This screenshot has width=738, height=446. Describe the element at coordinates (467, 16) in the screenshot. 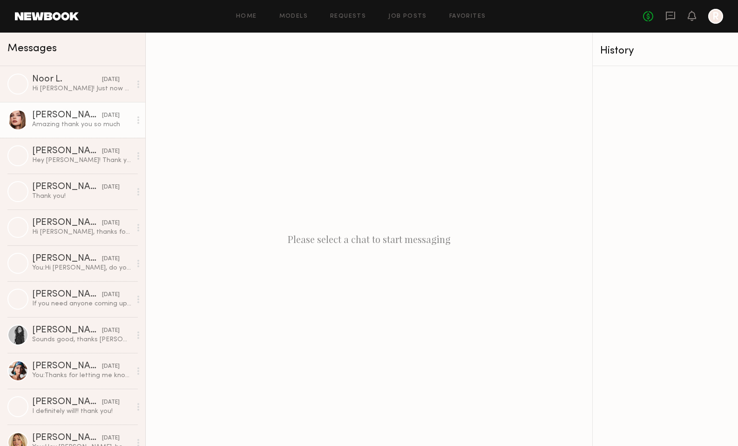

I see `a: Favorites` at that location.